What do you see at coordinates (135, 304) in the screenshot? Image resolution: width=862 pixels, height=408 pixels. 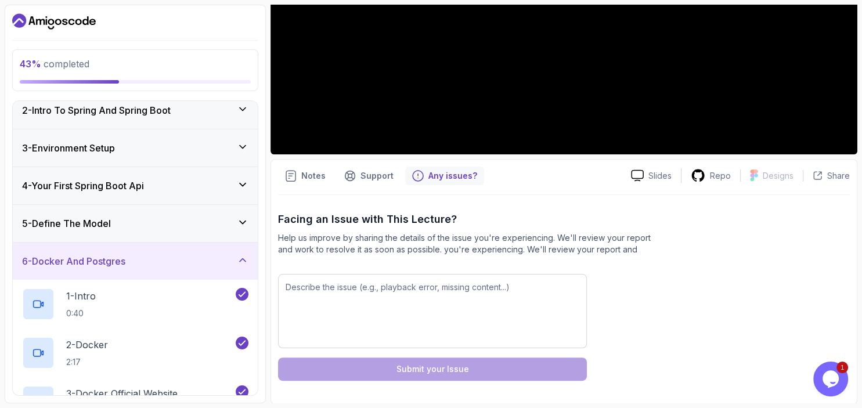 I see `button: 1-Intro0:40` at bounding box center [135, 304].